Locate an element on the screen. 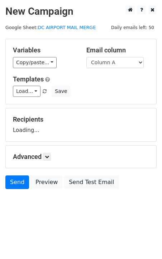 Image resolution: width=162 pixels, height=259 pixels. a: Send Test Email is located at coordinates (91, 182).